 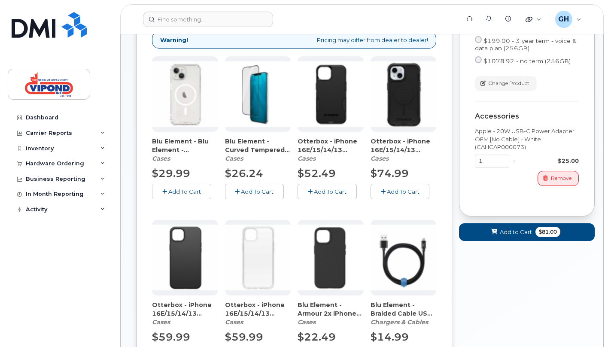 I want to click on em: Chargers & Cables, so click(x=400, y=322).